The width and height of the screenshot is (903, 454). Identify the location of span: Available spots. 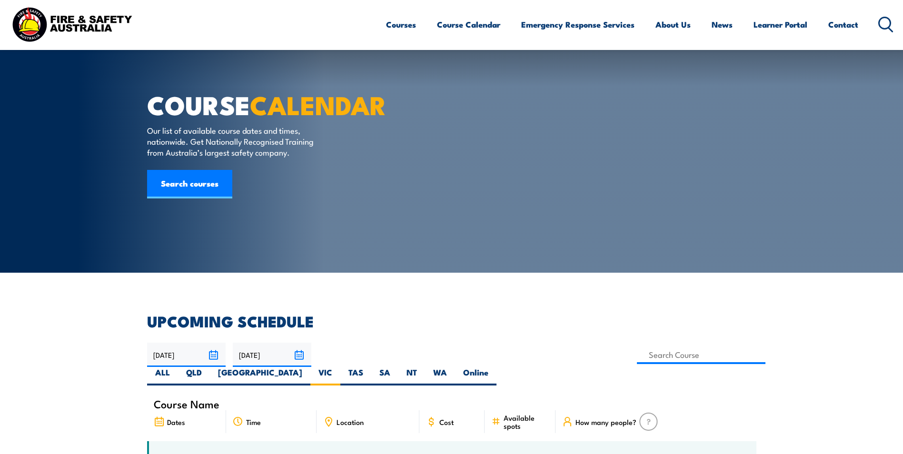
(526, 422).